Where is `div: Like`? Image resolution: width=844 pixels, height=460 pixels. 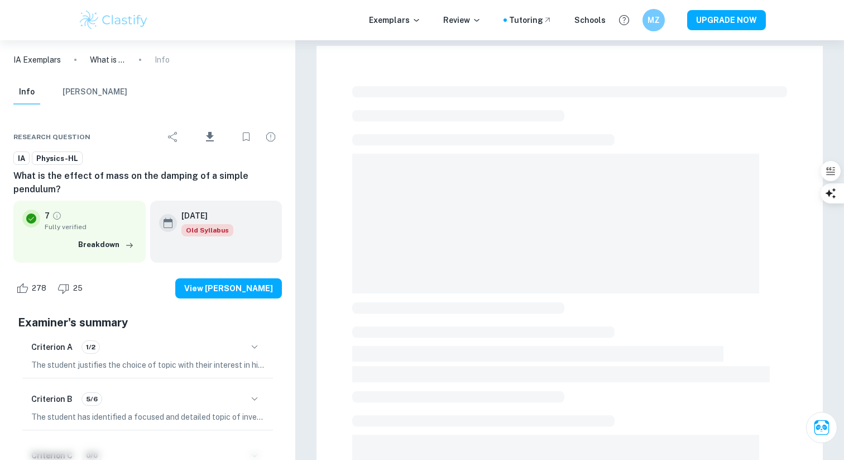 div: Like is located at coordinates (33, 288).